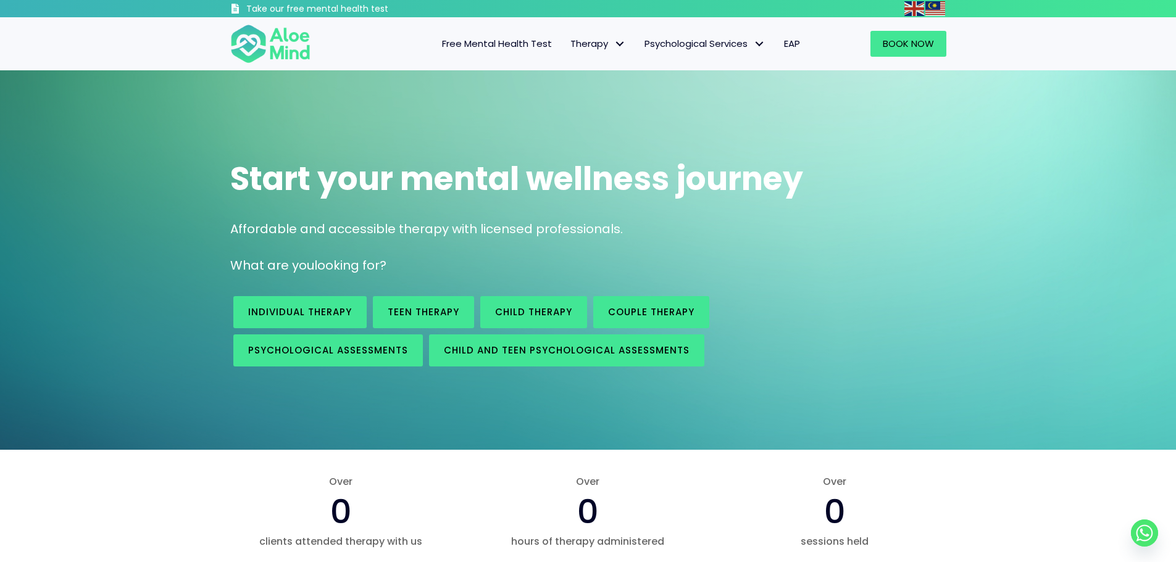  What do you see at coordinates (705, 44) in the screenshot?
I see `a: Psychological ServicesPsychological Services: submenu` at bounding box center [705, 44].